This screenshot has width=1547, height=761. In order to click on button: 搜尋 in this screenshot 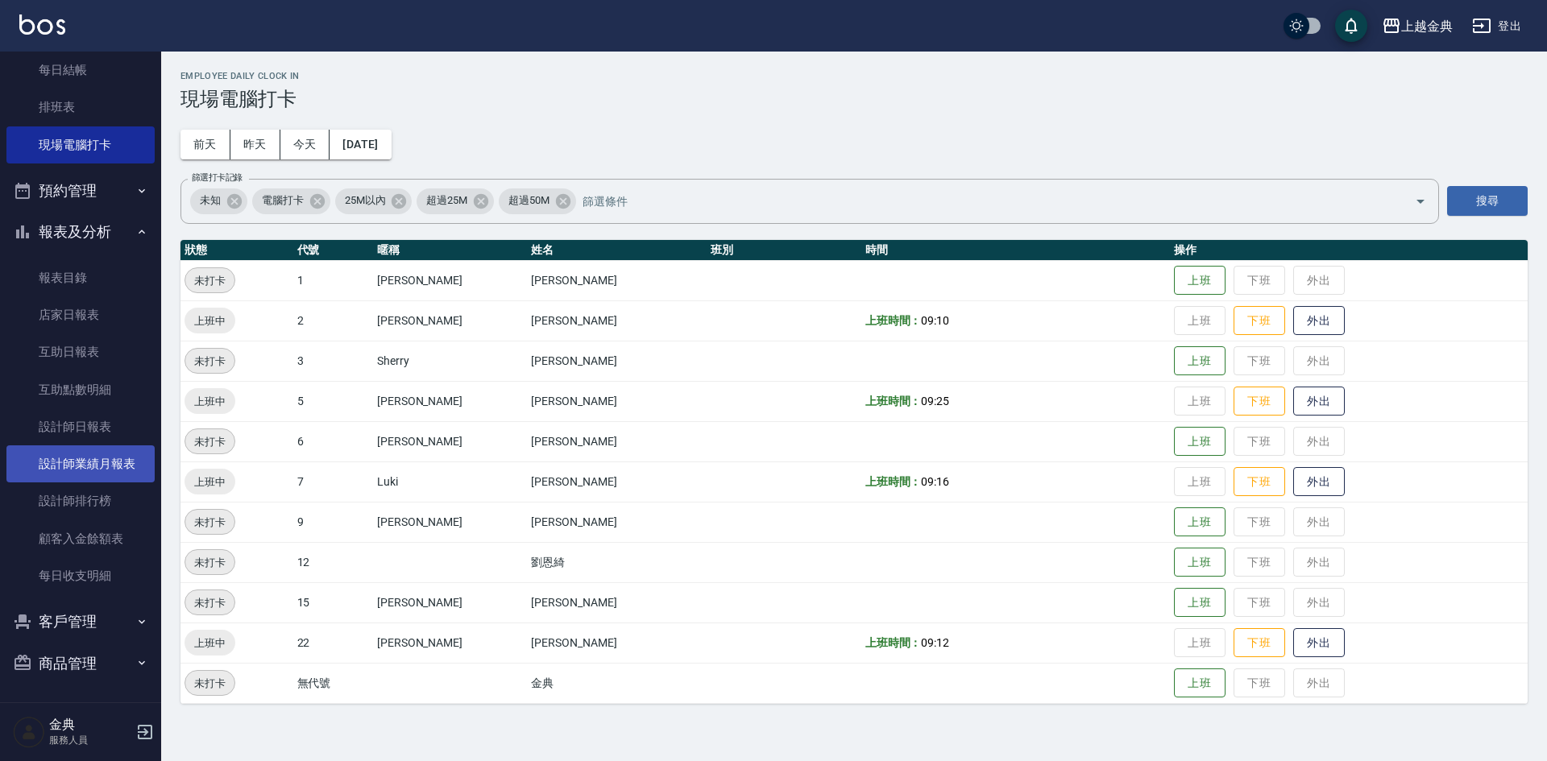, I will do `click(1487, 201)`.